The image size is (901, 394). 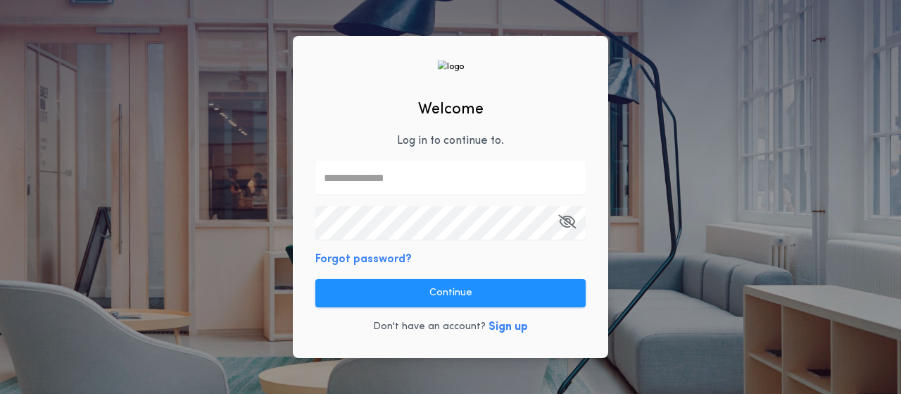 I want to click on img: logo, so click(x=451, y=66).